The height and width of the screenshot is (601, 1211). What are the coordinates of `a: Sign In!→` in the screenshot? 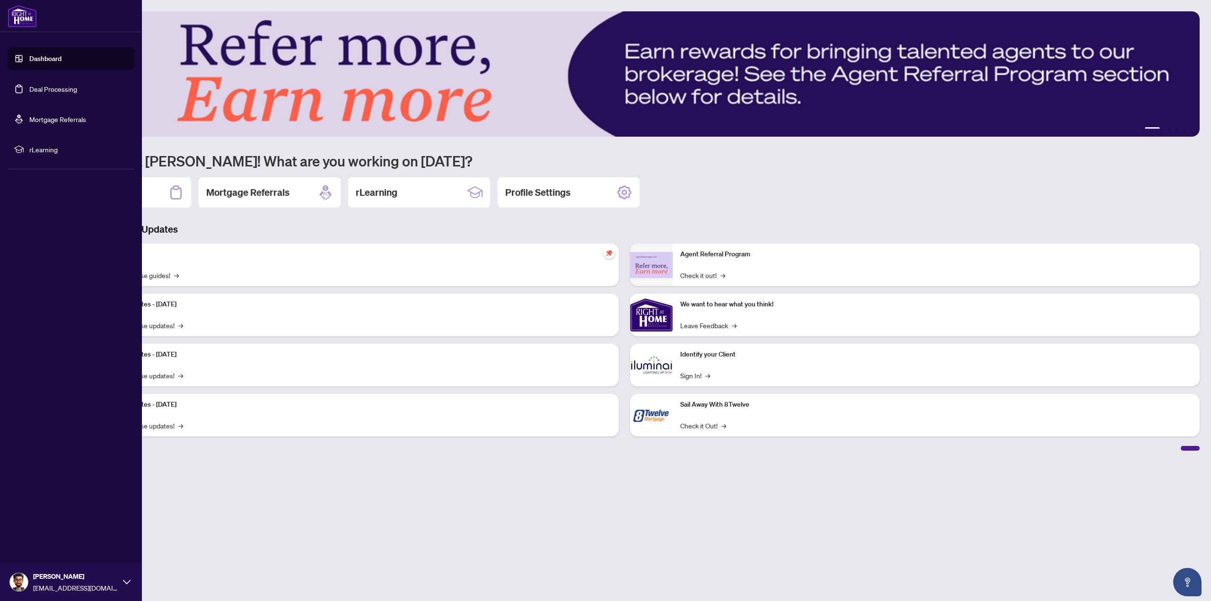 It's located at (695, 375).